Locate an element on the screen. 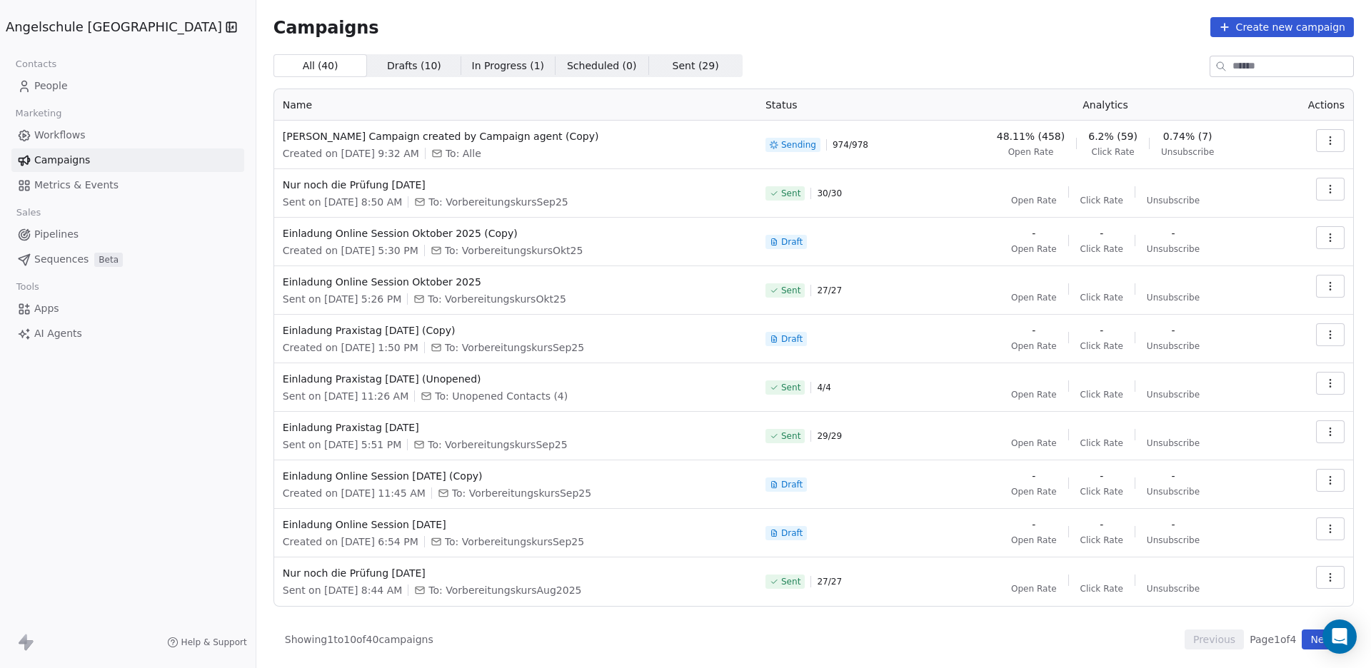 The image size is (1371, 668). a: Apps is located at coordinates (128, 308).